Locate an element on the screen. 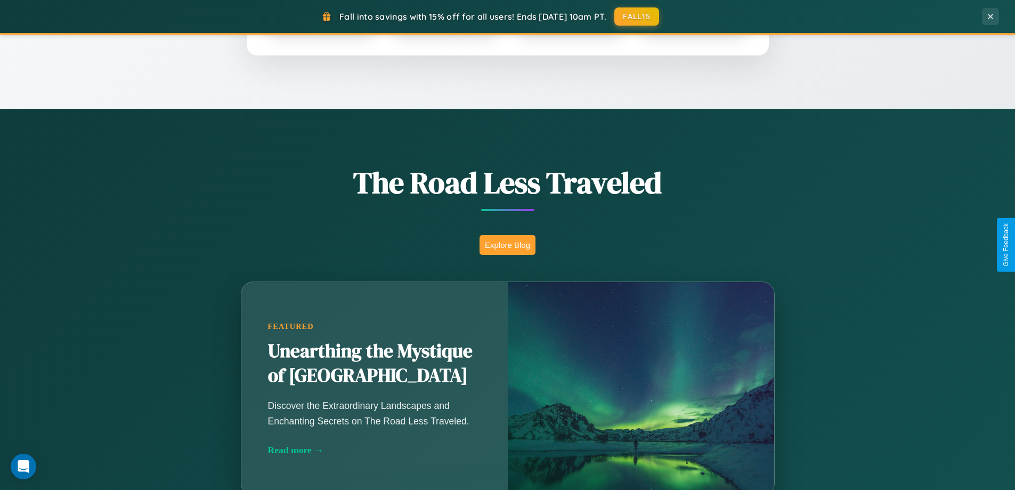  button: Explore Blog is located at coordinates (507, 245).